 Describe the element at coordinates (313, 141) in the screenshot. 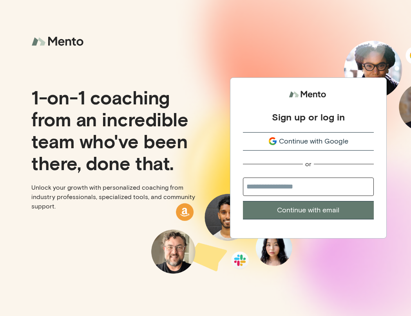

I see `span: Continue with Google` at that location.